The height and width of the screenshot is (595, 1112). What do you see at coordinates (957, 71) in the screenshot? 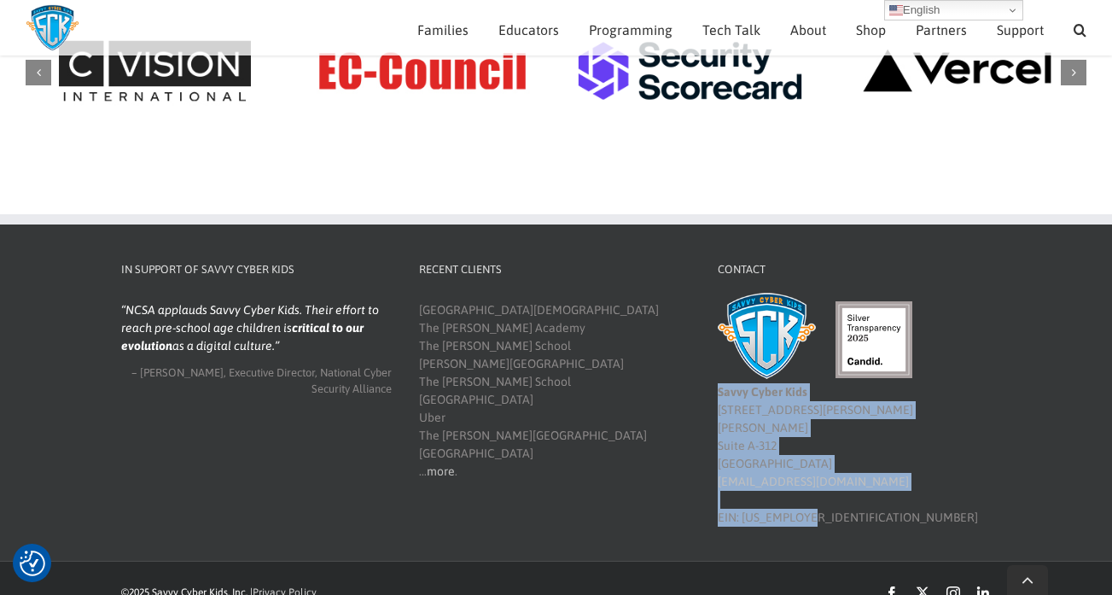
I see `img: Vercel` at bounding box center [957, 71].